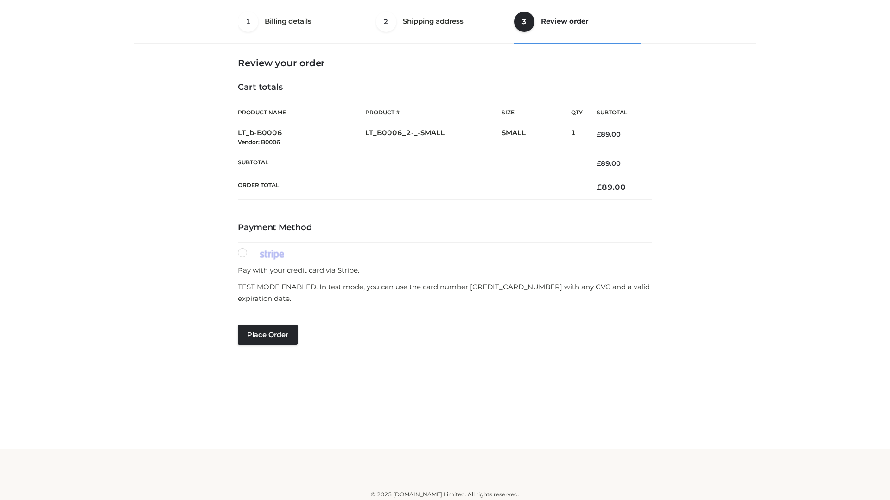  Describe the element at coordinates (410, 187) in the screenshot. I see `th: Order Total` at that location.